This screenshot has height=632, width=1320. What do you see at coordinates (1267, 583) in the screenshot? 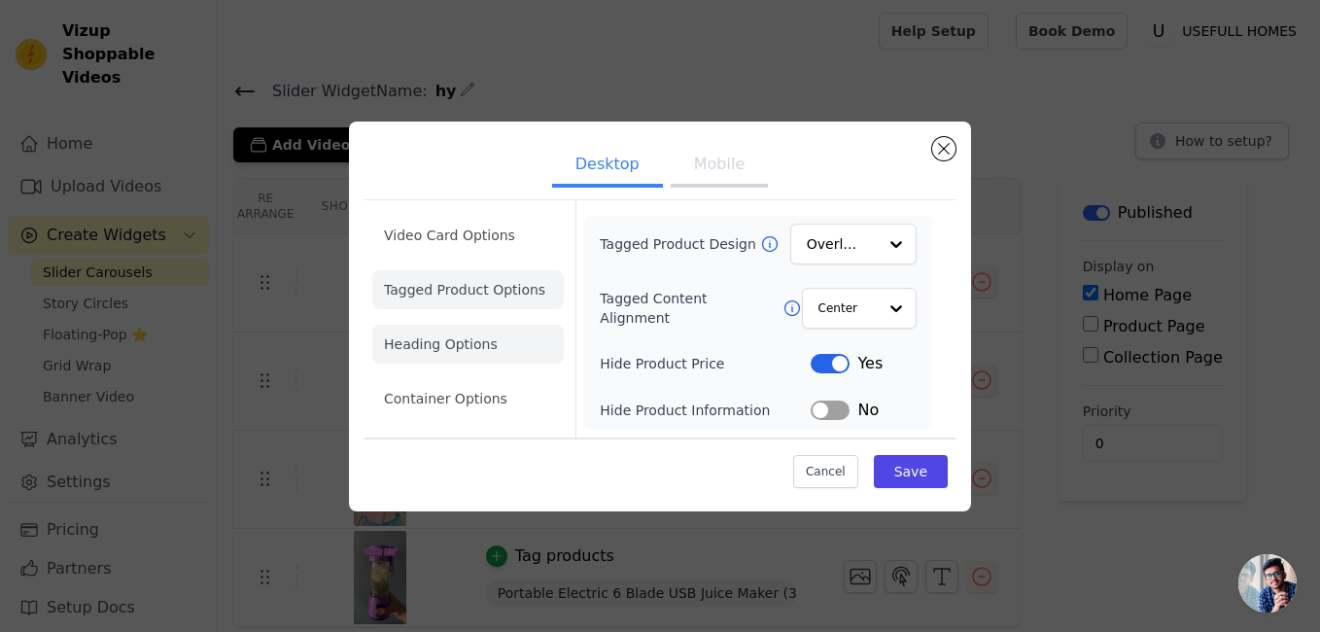
I see `a: Open chat` at bounding box center [1267, 583].